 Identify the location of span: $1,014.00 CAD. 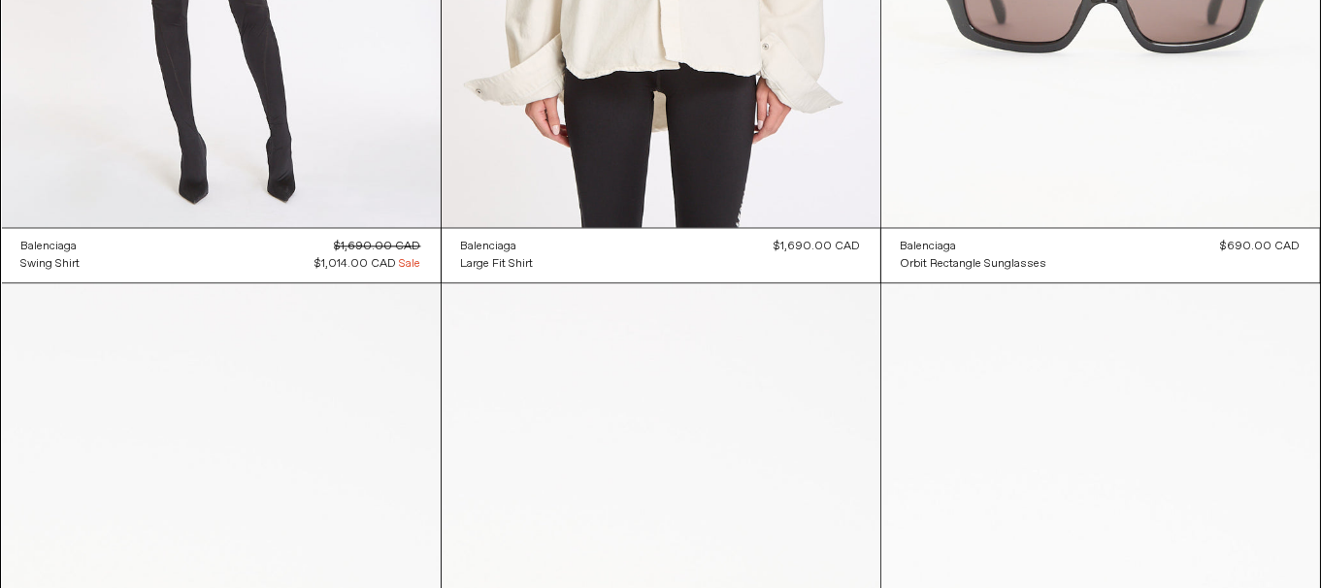
(356, 264).